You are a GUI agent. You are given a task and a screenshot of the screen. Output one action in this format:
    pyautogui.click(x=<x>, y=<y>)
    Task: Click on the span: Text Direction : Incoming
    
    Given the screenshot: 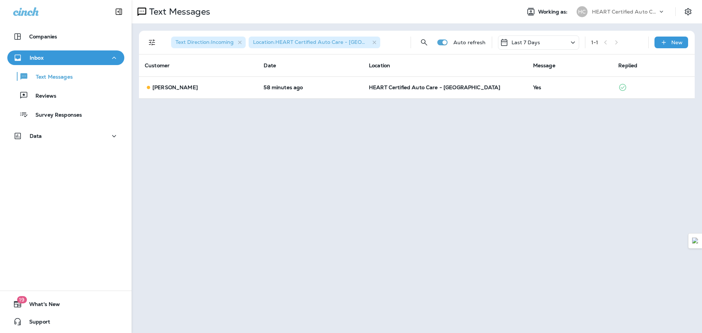 What is the action you would take?
    pyautogui.click(x=204, y=42)
    